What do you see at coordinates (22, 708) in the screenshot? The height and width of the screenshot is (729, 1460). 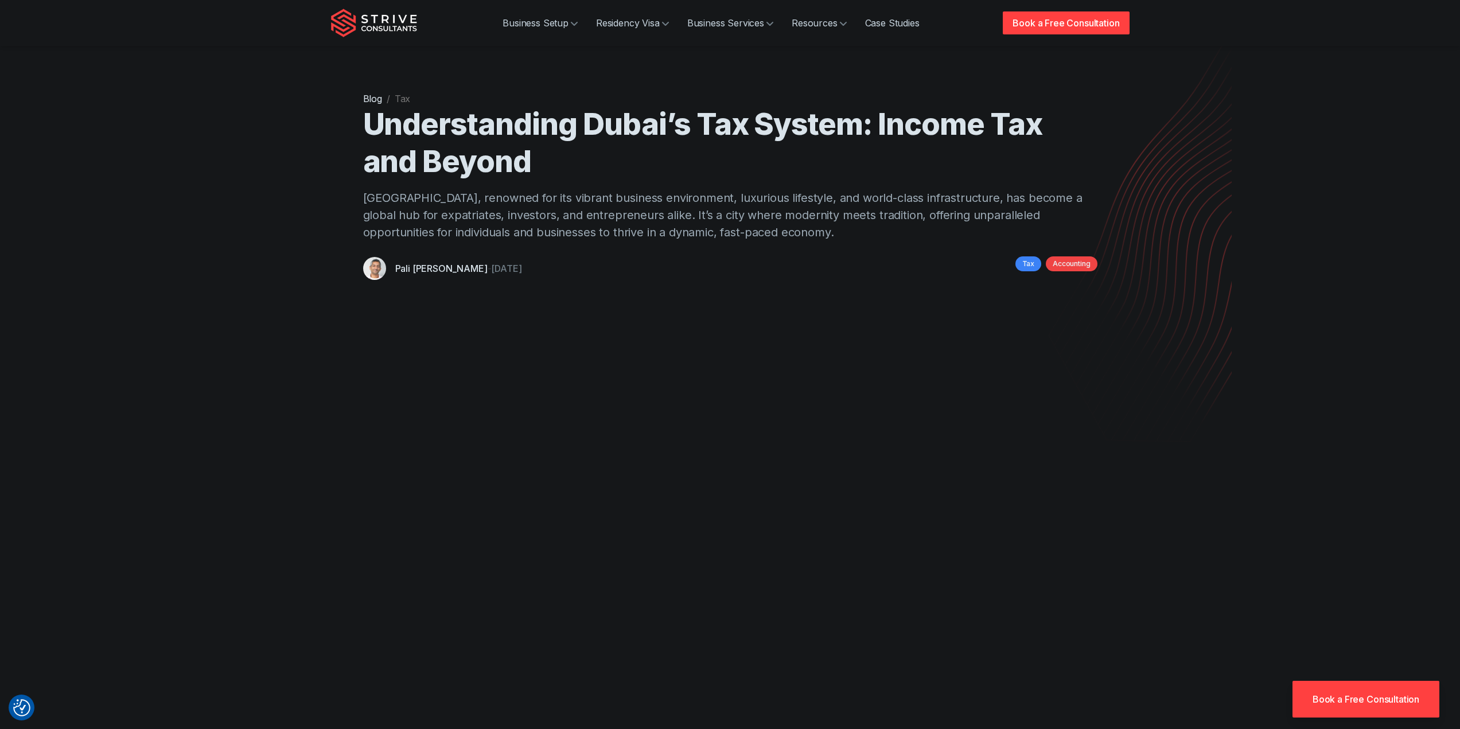 I see `button: Consent Preferences` at bounding box center [22, 708].